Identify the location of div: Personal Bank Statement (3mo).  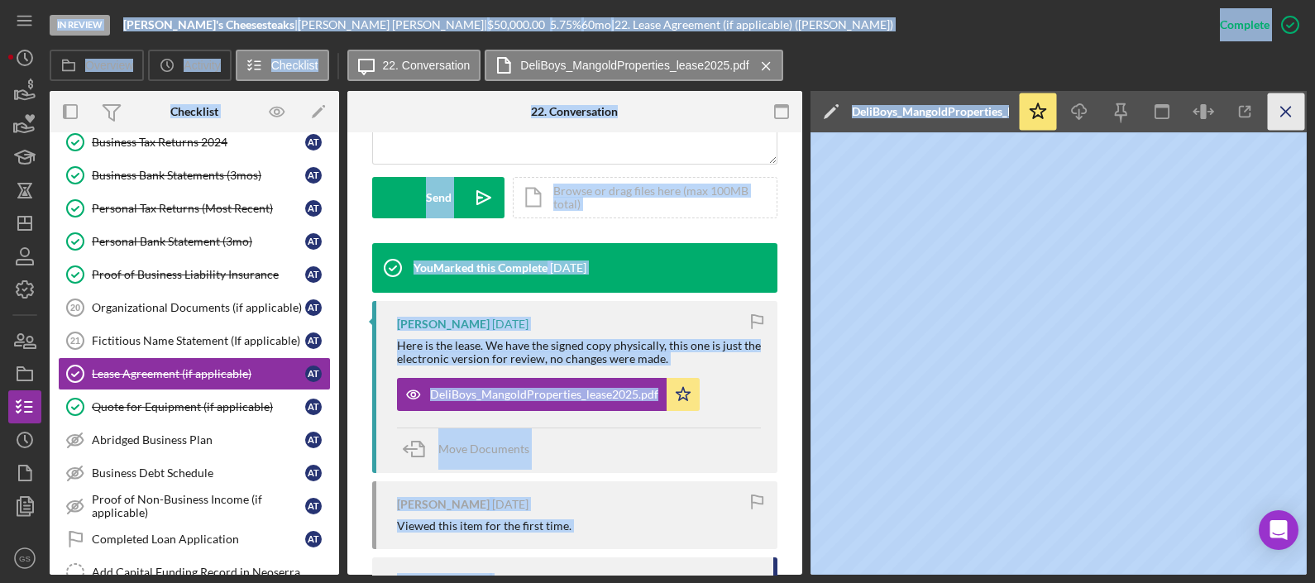
(198, 241).